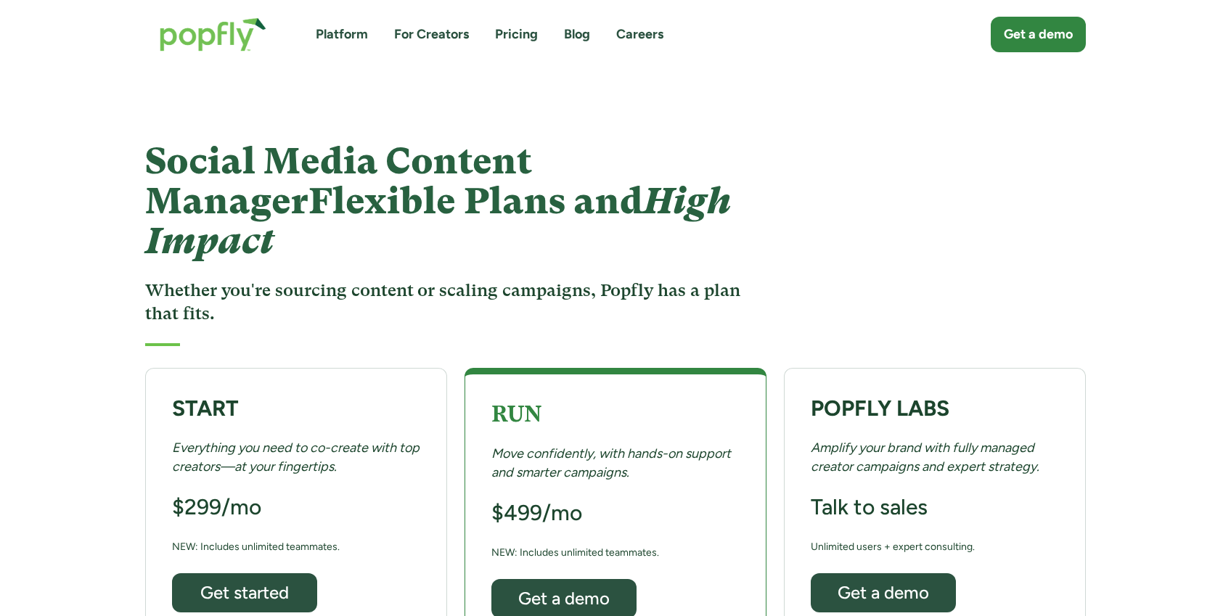  I want to click on div: Unlimited users + expert consulting., so click(893, 547).